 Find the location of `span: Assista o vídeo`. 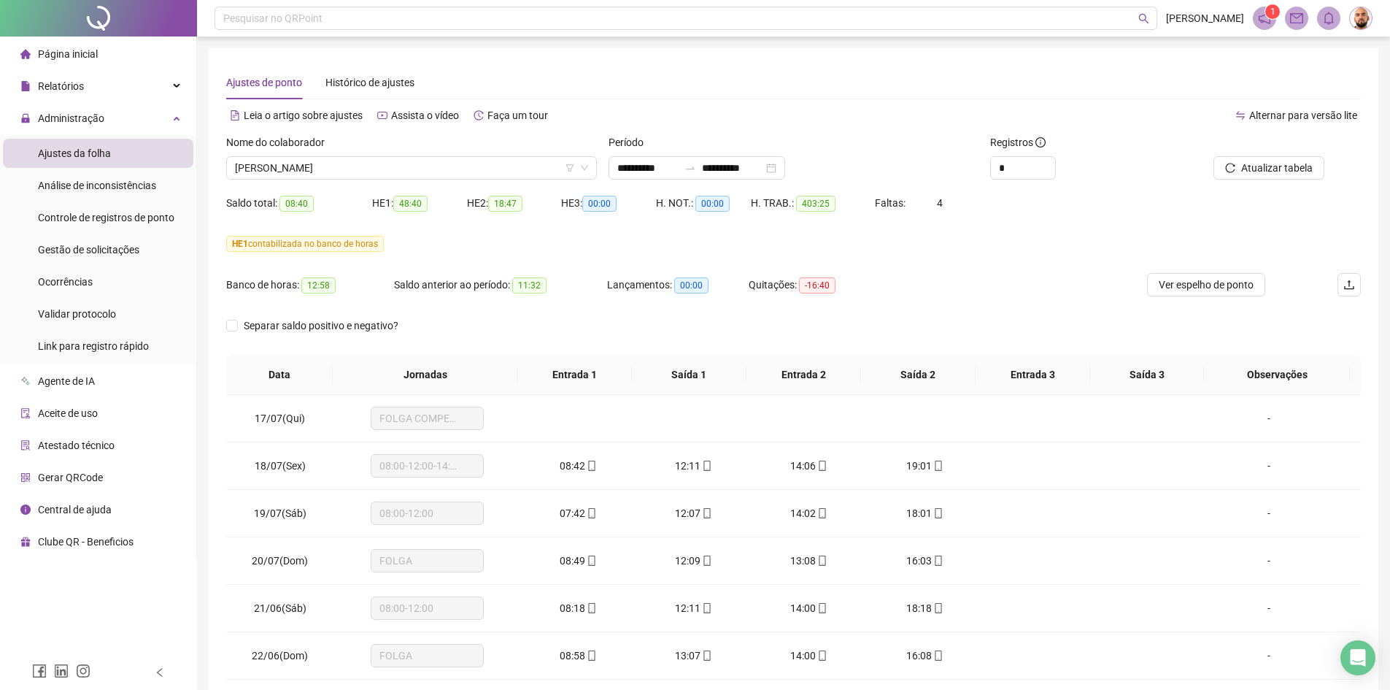

span: Assista o vídeo is located at coordinates (425, 115).